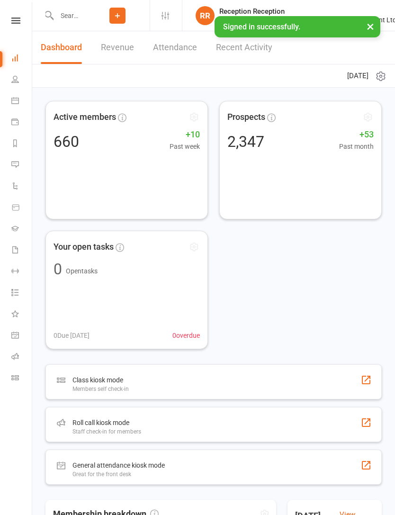 This screenshot has height=515, width=395. What do you see at coordinates (22, 336) in the screenshot?
I see `a: General attendance kiosk mode` at bounding box center [22, 336].